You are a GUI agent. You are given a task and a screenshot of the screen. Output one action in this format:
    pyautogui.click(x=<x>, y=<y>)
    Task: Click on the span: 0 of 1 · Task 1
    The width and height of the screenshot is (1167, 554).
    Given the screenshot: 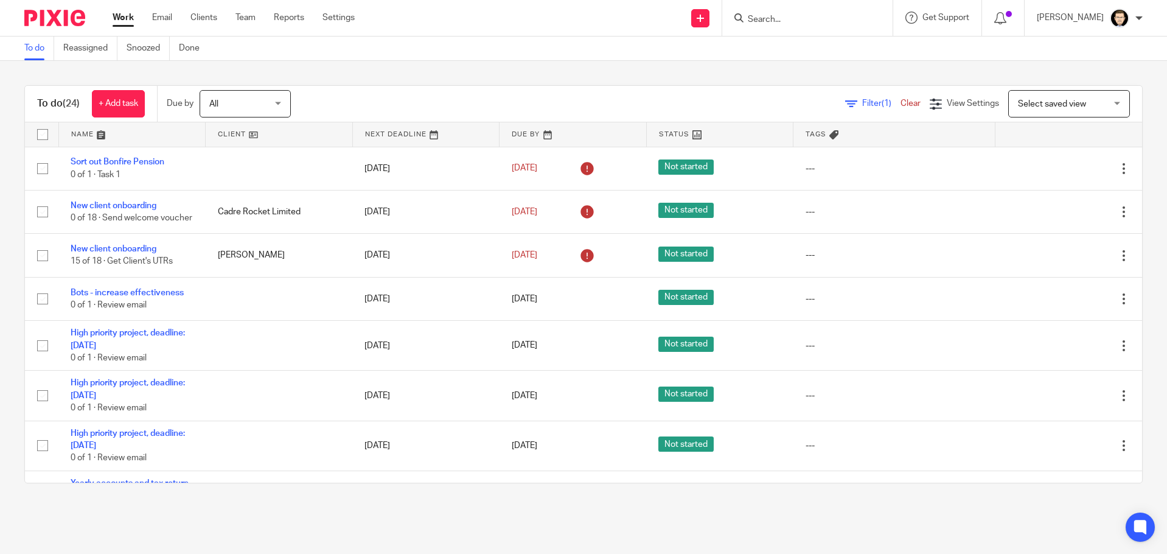 What is the action you would take?
    pyautogui.click(x=96, y=175)
    